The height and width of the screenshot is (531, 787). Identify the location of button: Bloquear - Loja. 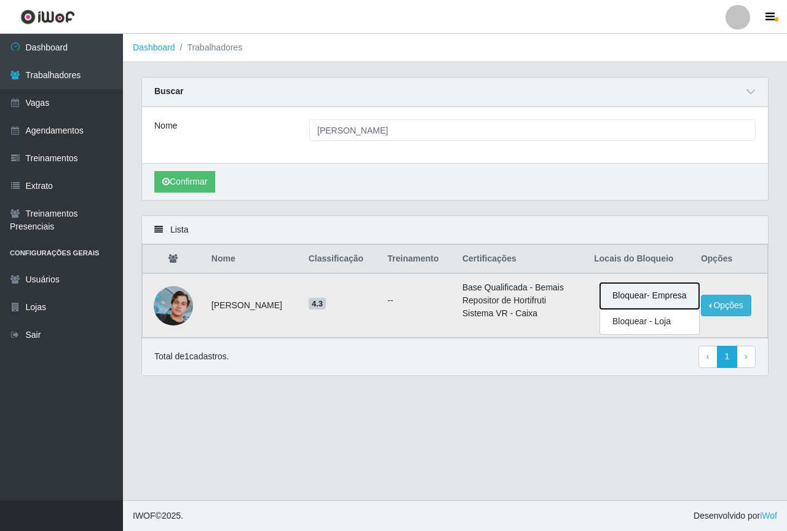
(650, 321).